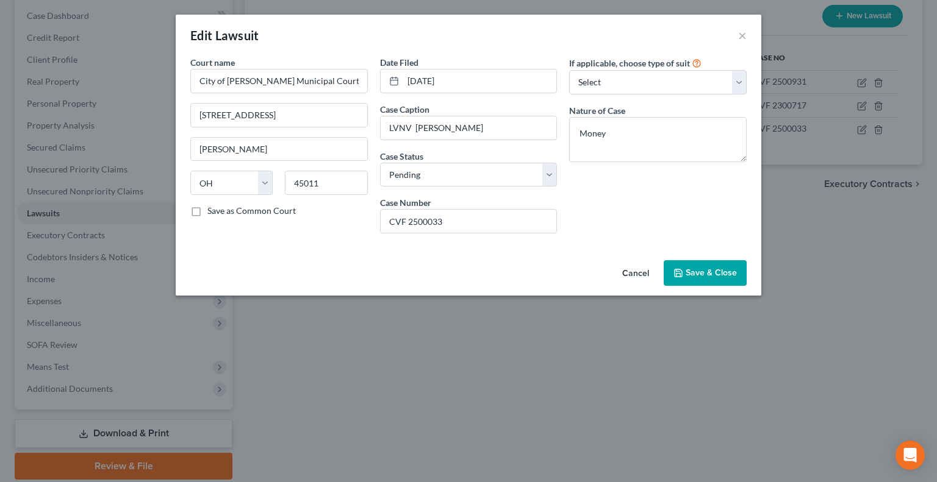 This screenshot has height=482, width=937. What do you see at coordinates (251, 211) in the screenshot?
I see `label: Save as Common Court` at bounding box center [251, 211].